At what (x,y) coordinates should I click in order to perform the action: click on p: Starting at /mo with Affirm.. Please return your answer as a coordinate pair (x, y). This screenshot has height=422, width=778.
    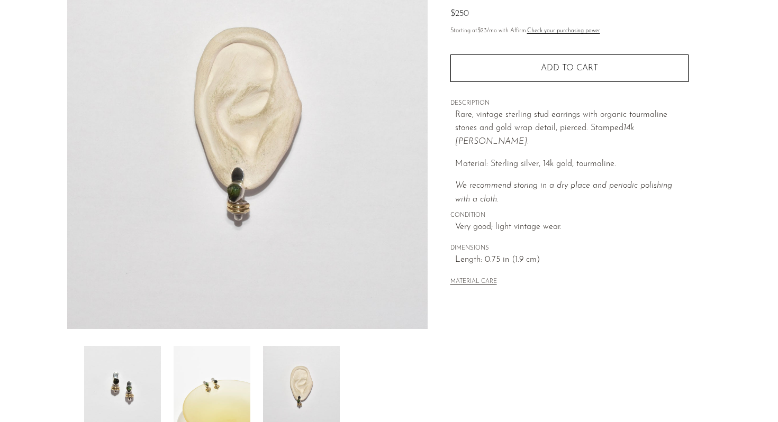
    Looking at the image, I should click on (569, 31).